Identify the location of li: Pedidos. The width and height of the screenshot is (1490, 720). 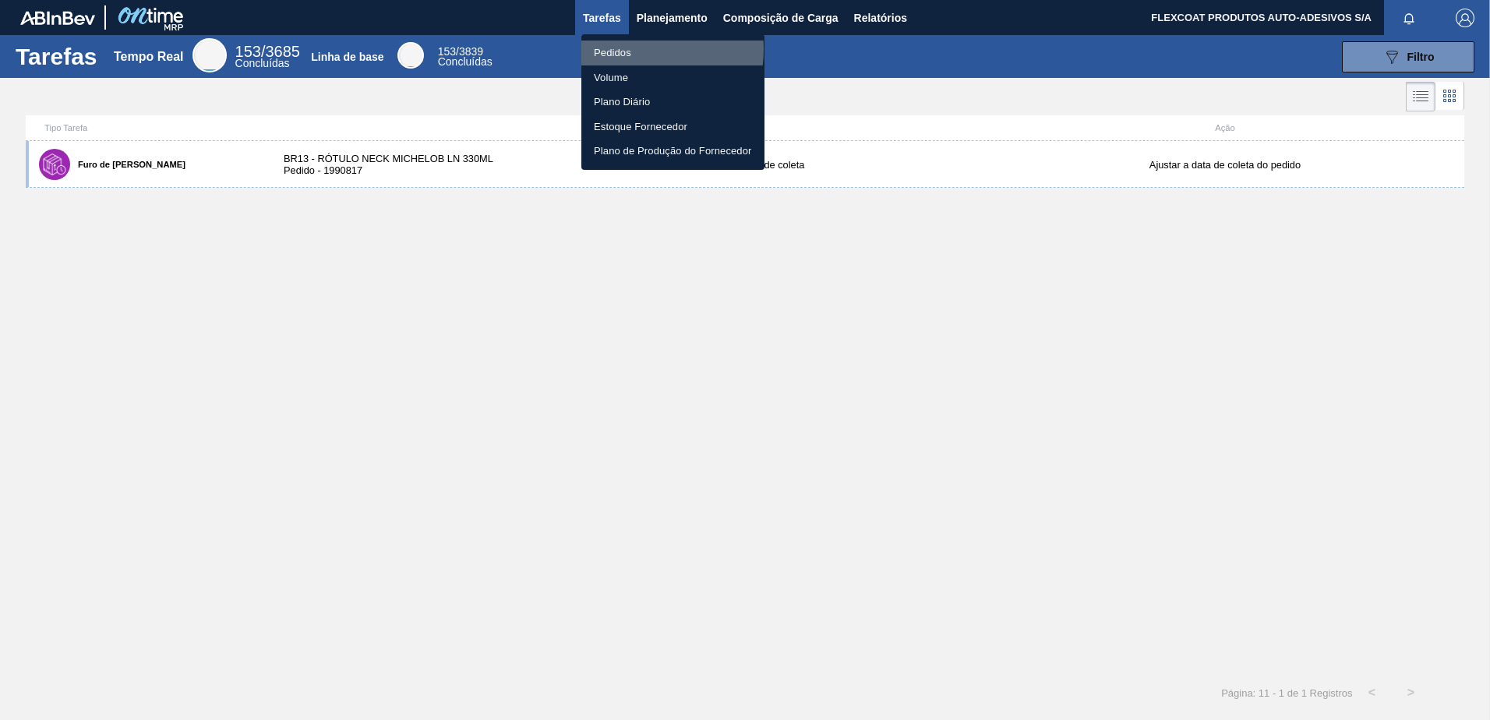
(673, 53).